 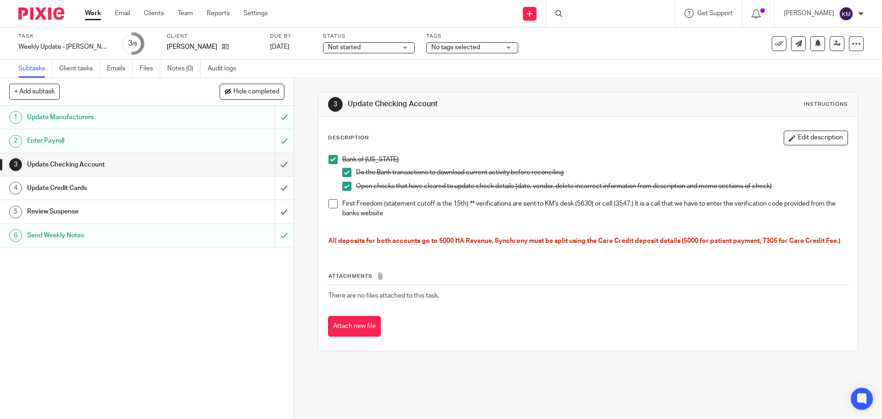 I want to click on div: 4, so click(x=16, y=188).